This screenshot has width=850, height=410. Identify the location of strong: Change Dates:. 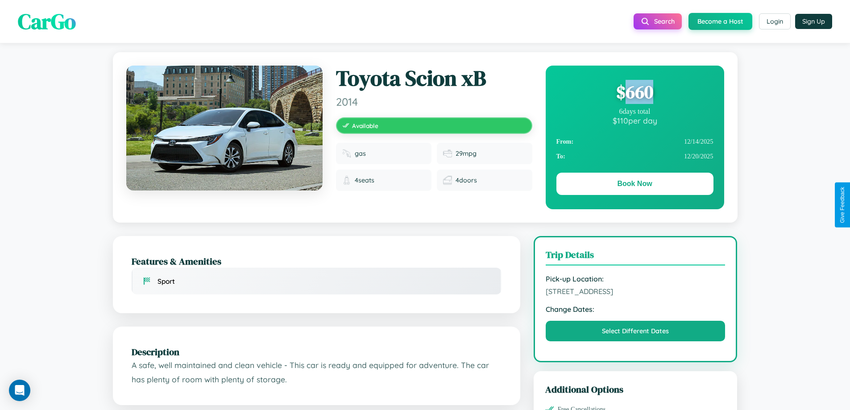
(636, 309).